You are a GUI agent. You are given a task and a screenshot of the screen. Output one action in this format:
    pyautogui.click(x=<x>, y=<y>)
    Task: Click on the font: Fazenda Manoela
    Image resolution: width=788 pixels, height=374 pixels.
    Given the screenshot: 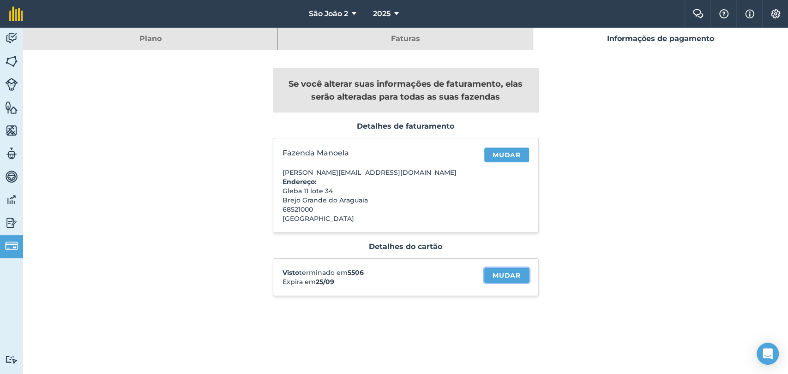 What is the action you would take?
    pyautogui.click(x=316, y=153)
    